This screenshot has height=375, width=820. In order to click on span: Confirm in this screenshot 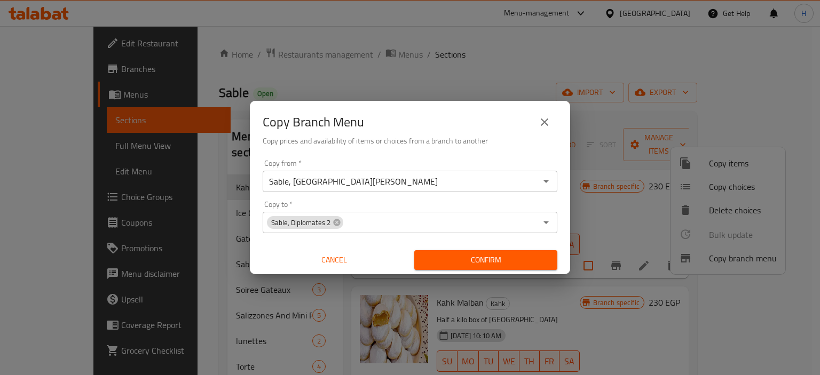, I will do `click(486, 260)`.